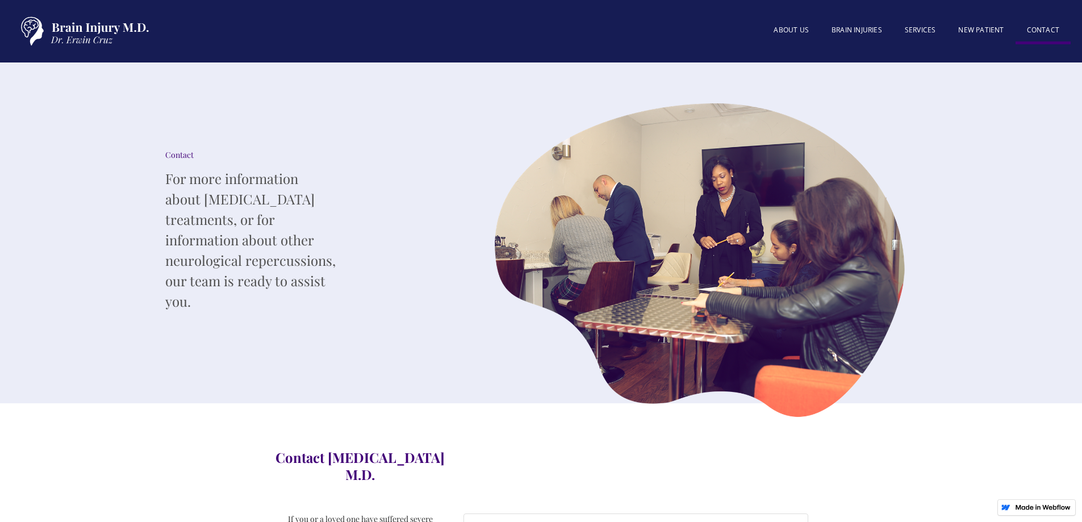 This screenshot has height=522, width=1082. Describe the element at coordinates (792, 30) in the screenshot. I see `a: About US` at that location.